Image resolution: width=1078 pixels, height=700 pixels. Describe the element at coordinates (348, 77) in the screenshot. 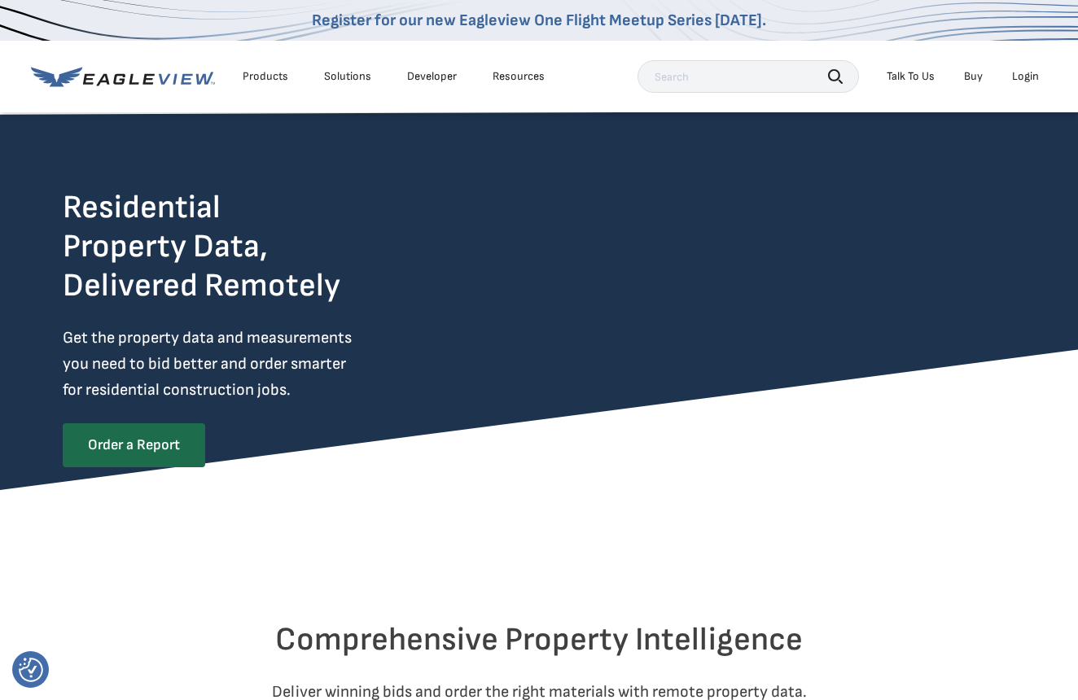

I see `div: Solutions` at that location.